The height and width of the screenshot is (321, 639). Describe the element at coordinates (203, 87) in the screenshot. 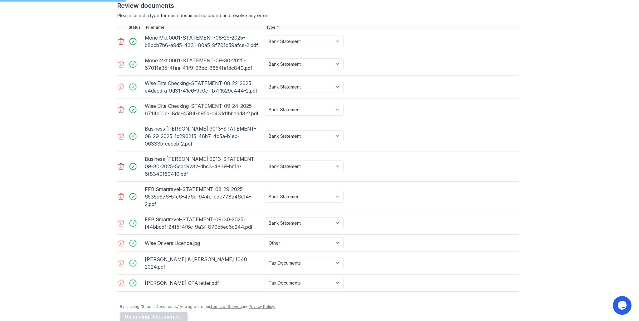

I see `div: Wise Elite Checking-STATEMENT-08-22-2025-e4decdfa-9d31-41c6-9c0c-fb7f1529c444-2.pdf` at that location.